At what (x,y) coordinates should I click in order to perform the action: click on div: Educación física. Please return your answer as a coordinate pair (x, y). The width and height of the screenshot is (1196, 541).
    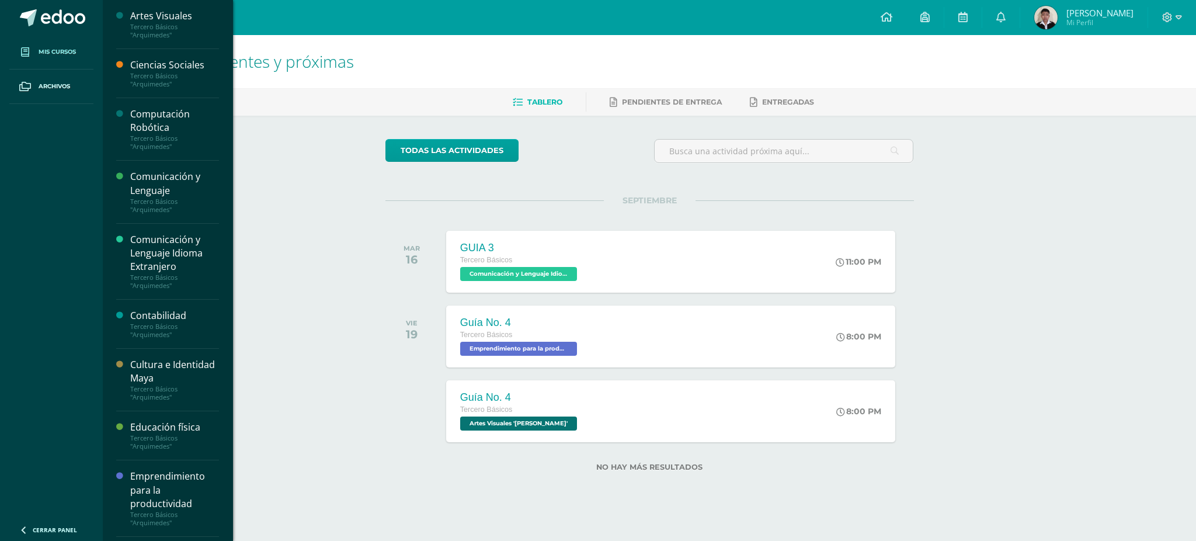
    Looking at the image, I should click on (175, 427).